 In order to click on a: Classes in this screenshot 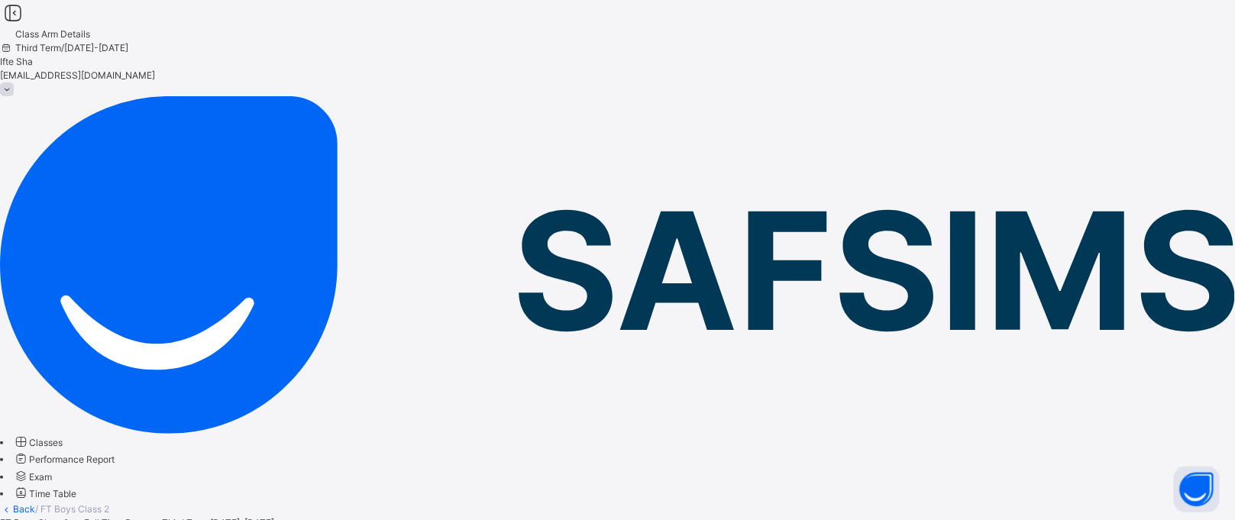, I will do `click(37, 442)`.